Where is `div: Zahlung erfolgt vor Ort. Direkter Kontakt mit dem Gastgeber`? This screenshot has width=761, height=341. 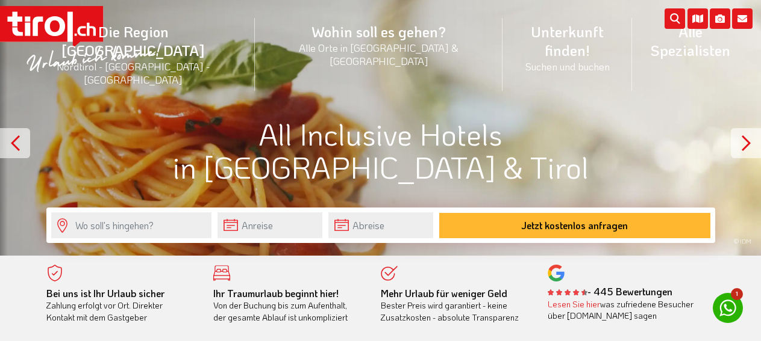
div: Zahlung erfolgt vor Ort. Direkter Kontakt mit dem Gastgeber is located at coordinates (121, 306).